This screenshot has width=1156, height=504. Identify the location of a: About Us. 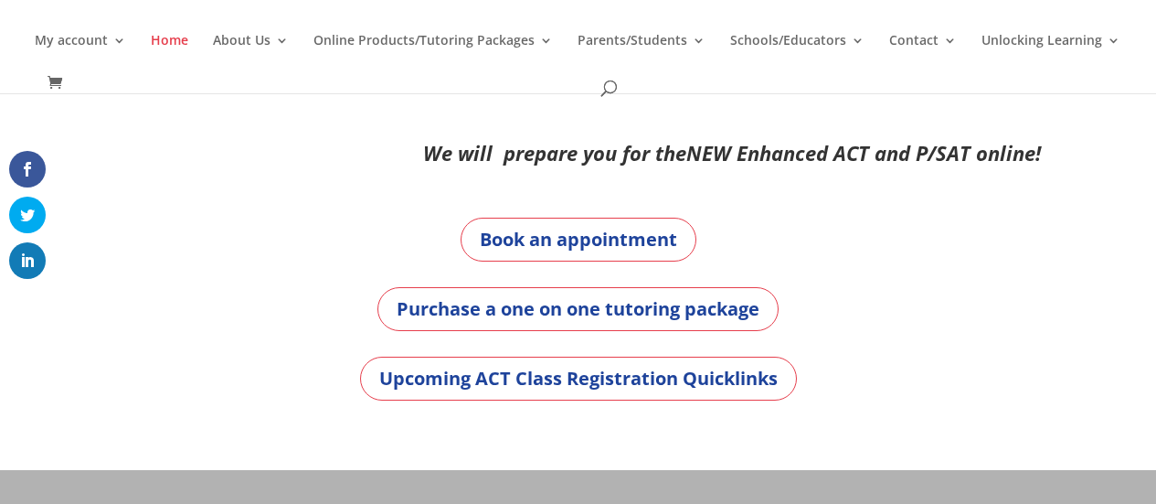
(250, 55).